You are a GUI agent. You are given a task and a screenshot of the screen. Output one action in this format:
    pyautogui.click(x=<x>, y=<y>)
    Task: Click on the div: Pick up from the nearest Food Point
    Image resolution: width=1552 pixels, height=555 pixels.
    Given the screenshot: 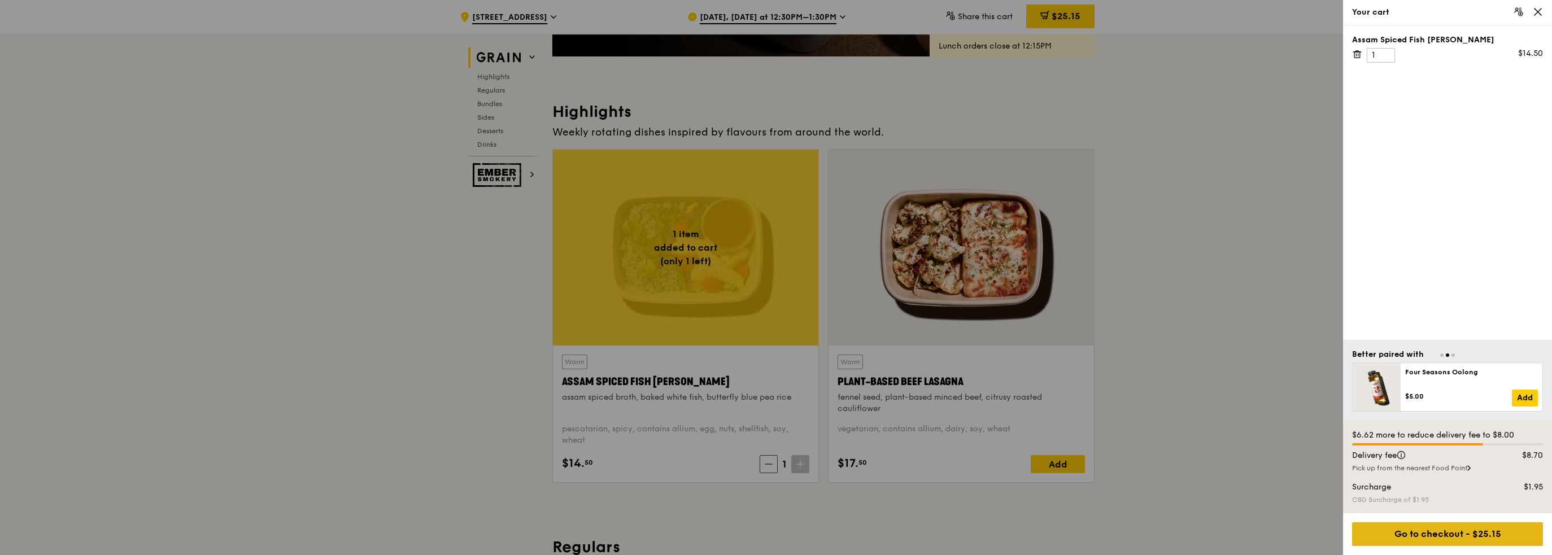 What is the action you would take?
    pyautogui.click(x=1448, y=468)
    